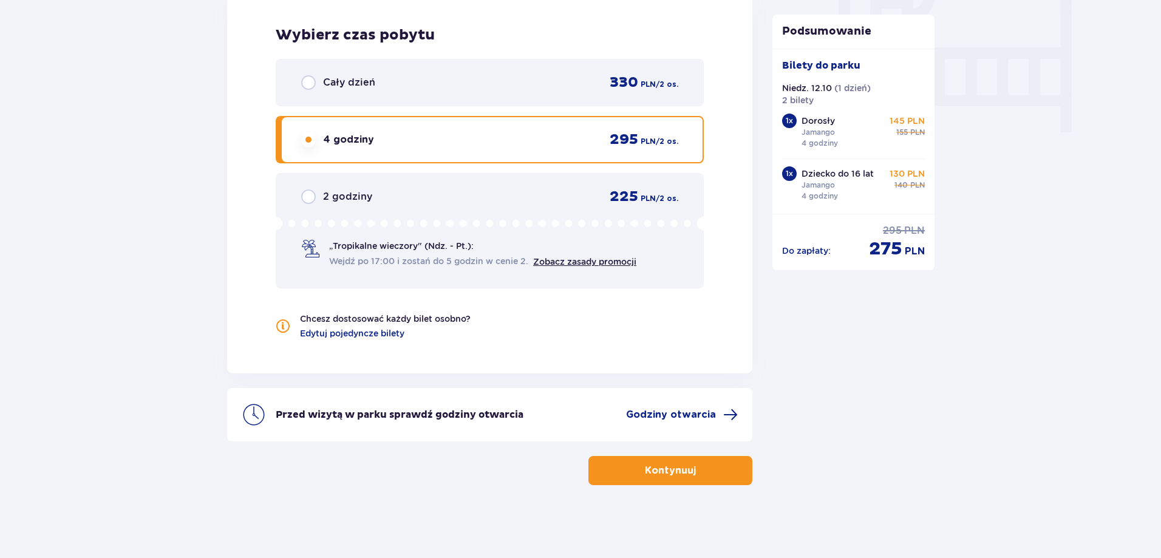 This screenshot has height=558, width=1161. I want to click on p: ( 1 dzień ), so click(852, 88).